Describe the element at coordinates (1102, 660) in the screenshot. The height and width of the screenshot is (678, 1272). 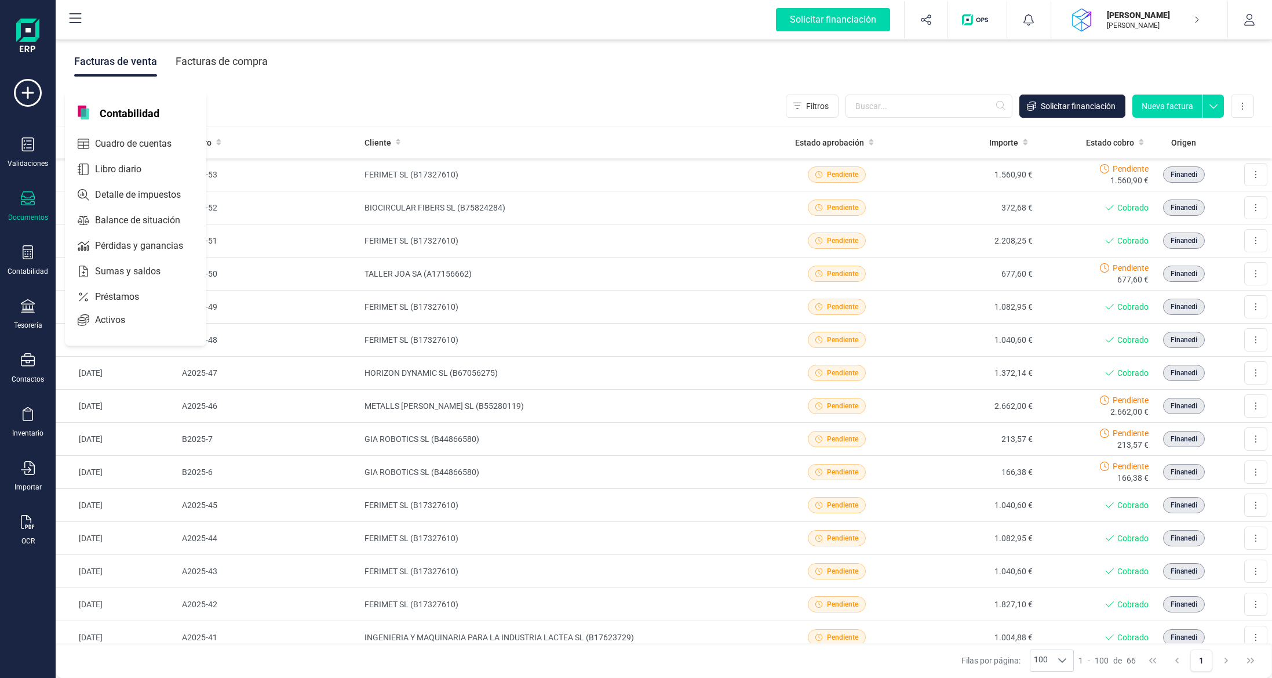
I see `span: 100` at that location.